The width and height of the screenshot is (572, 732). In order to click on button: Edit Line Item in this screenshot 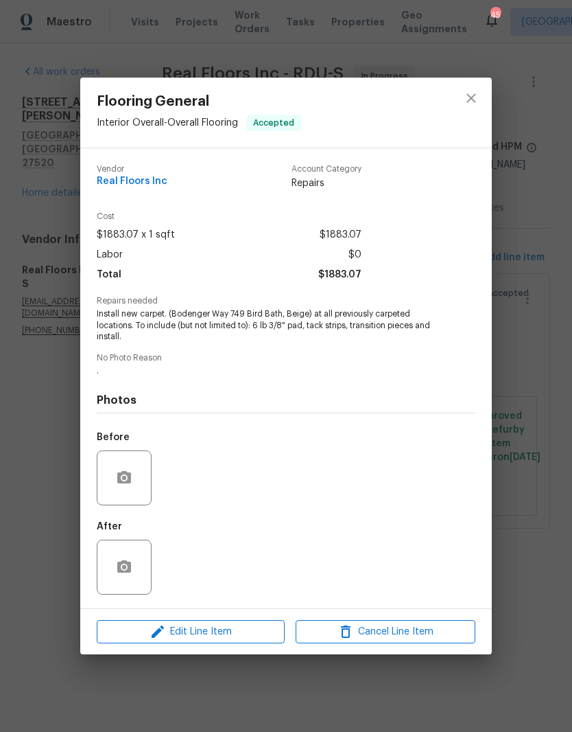, I will do `click(191, 631)`.